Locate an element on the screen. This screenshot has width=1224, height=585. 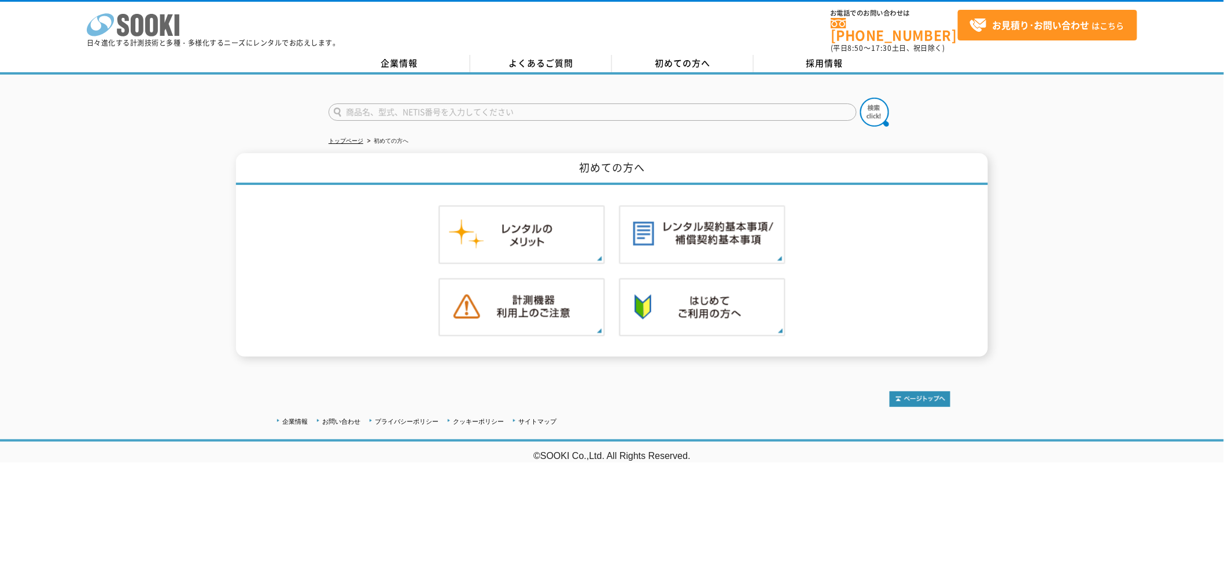
span: 8:50 is located at coordinates (856, 48).